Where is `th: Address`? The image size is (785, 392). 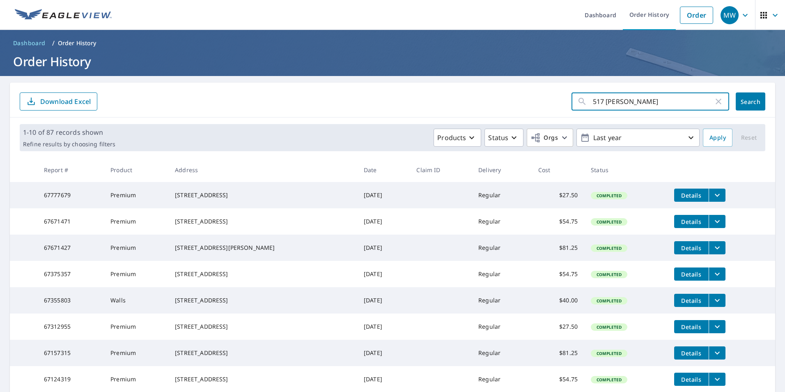 th: Address is located at coordinates (263, 170).